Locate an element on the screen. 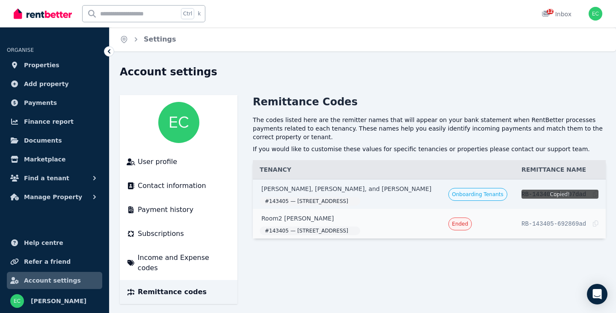 The image size is (616, 313). a: Properties is located at coordinates (54, 65).